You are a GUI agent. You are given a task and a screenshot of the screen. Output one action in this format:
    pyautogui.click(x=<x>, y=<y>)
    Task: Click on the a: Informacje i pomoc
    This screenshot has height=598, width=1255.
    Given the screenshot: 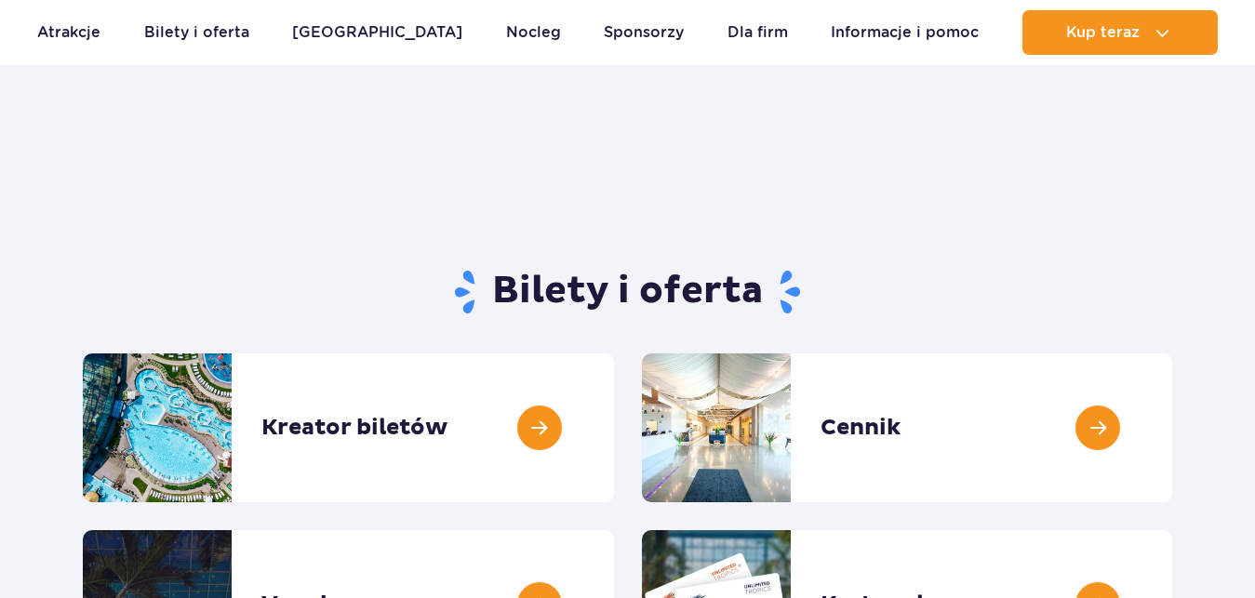 What is the action you would take?
    pyautogui.click(x=904, y=33)
    